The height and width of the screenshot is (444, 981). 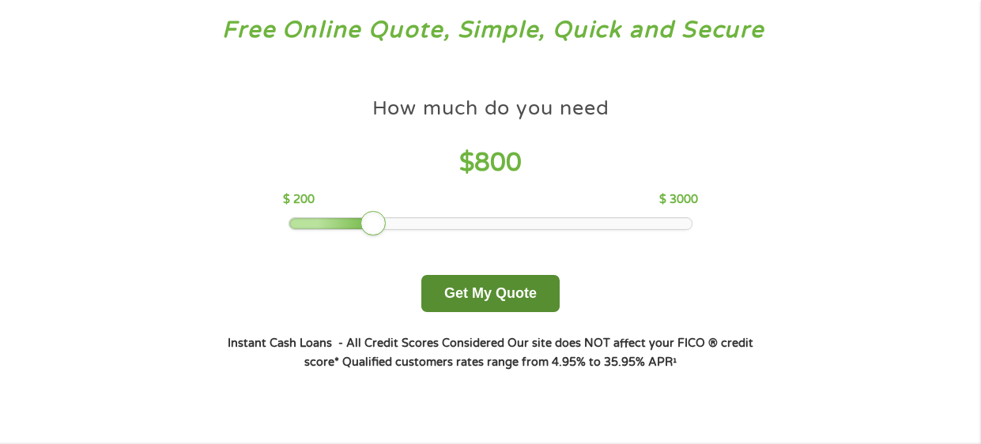 I want to click on strong: Our site does NOT affect your FICO ® credit score*, so click(x=529, y=352).